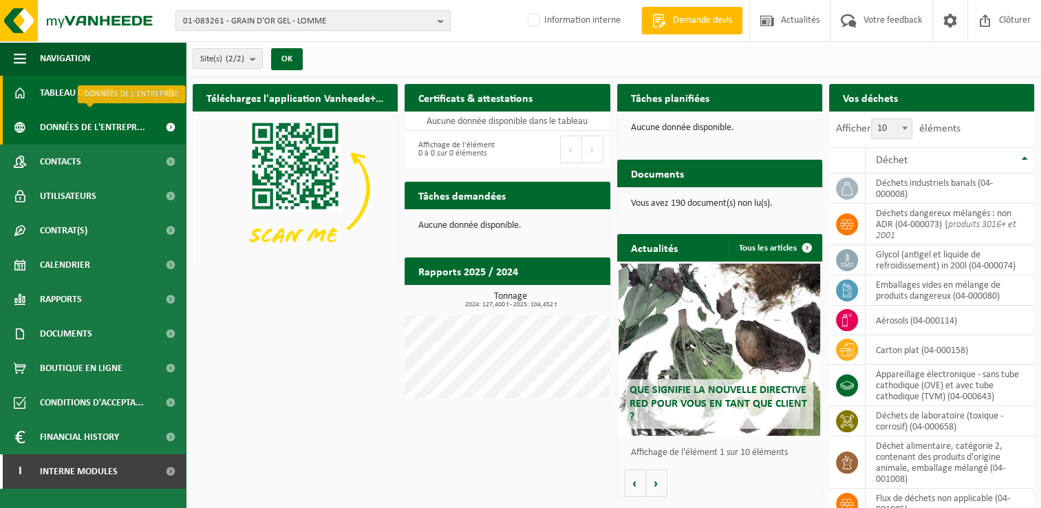  Describe the element at coordinates (949, 320) in the screenshot. I see `td: aérosols (04-000114)` at that location.